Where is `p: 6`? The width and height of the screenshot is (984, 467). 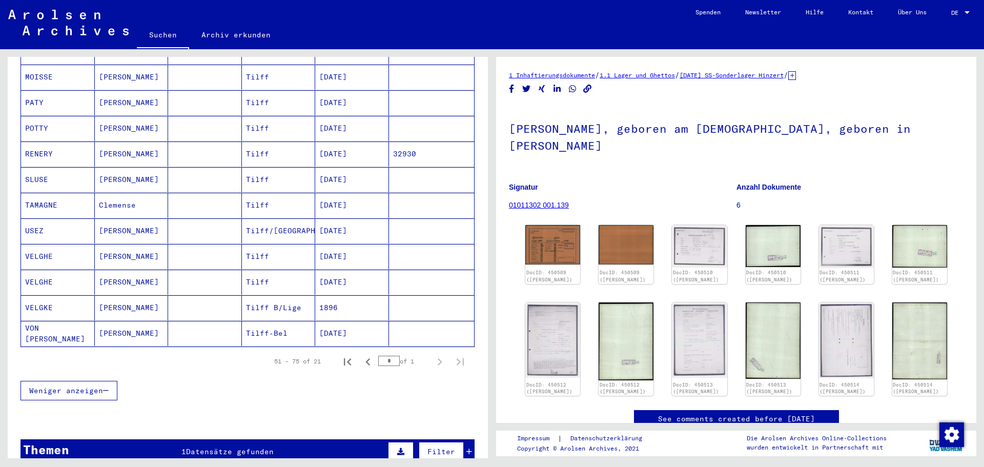 p: 6 is located at coordinates (850, 205).